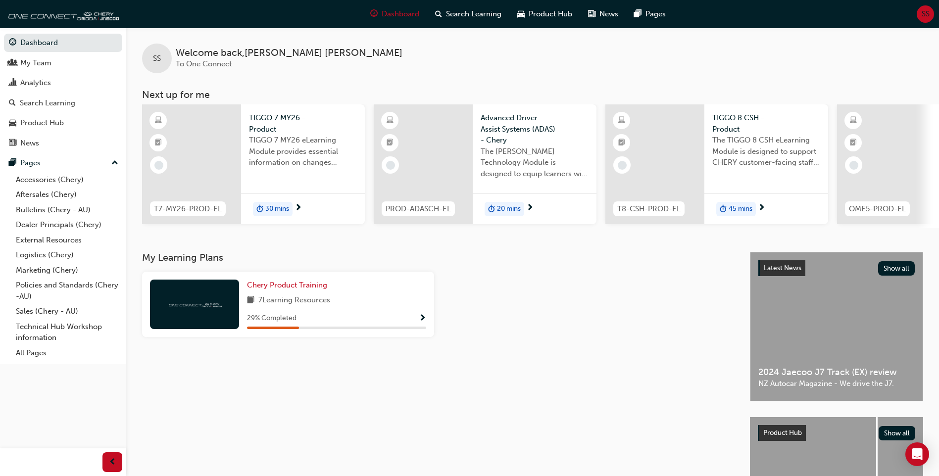 Image resolution: width=939 pixels, height=476 pixels. Describe the element at coordinates (603, 14) in the screenshot. I see `a: news-iconNews` at that location.